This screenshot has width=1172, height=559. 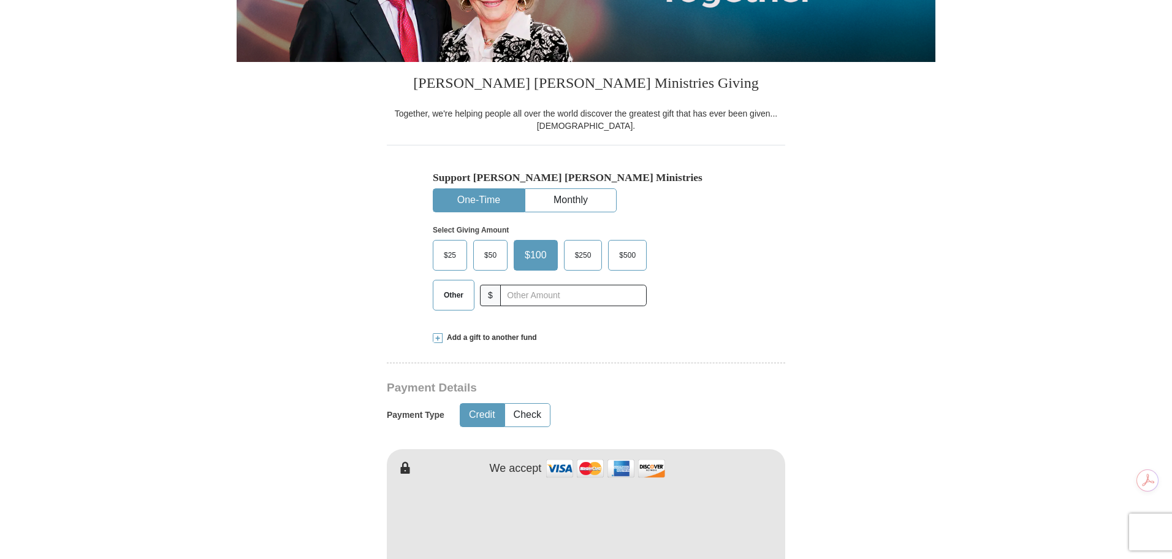 I want to click on input: Other Amount, so click(x=573, y=295).